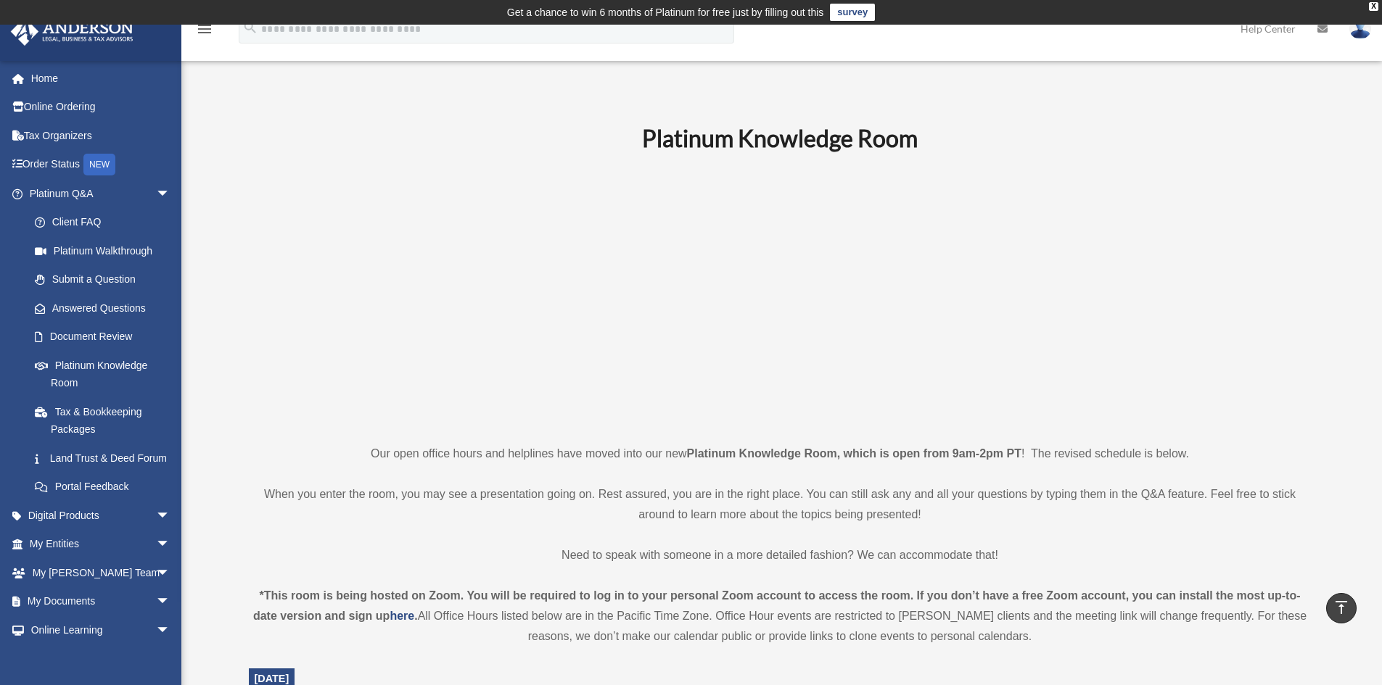 The width and height of the screenshot is (1382, 685). What do you see at coordinates (1341, 609) in the screenshot?
I see `a: vertical_align_top` at bounding box center [1341, 609].